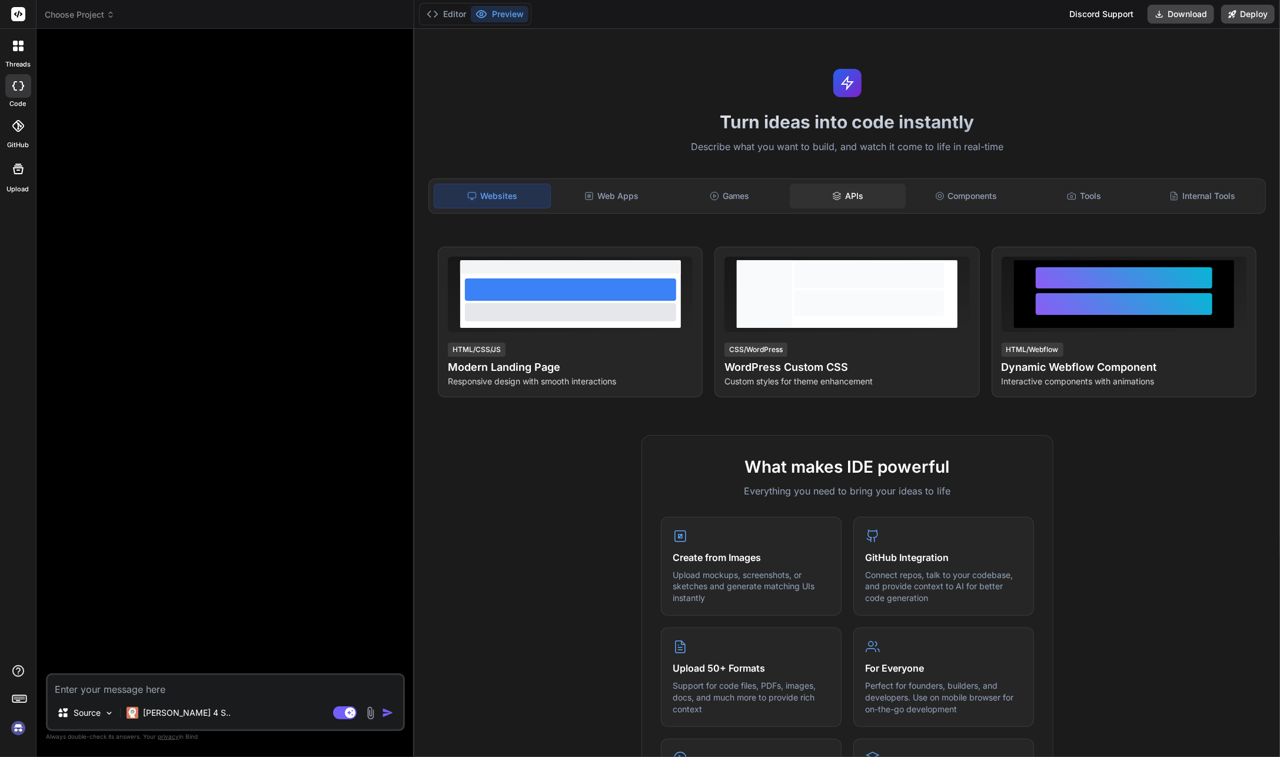  I want to click on label: Upload, so click(18, 189).